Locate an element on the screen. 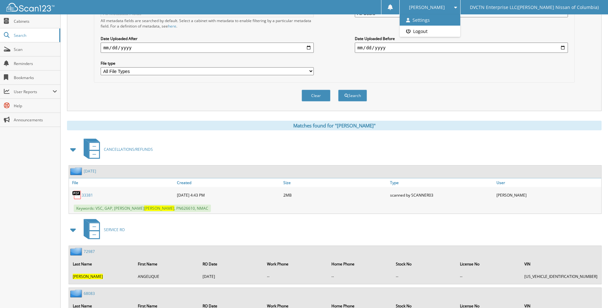 The height and width of the screenshot is (308, 608). th: VIN is located at coordinates (561, 264).